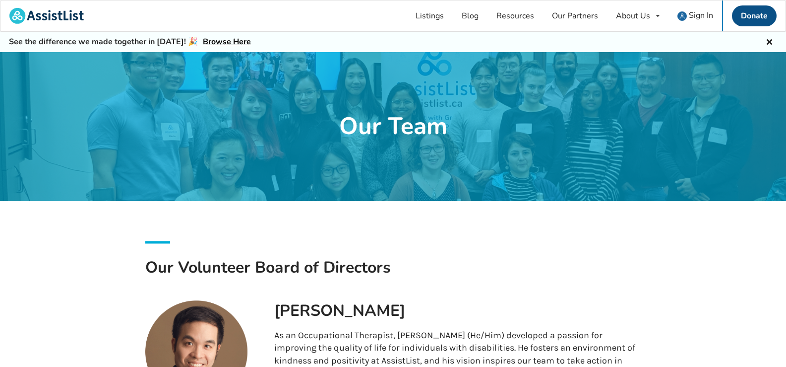 The height and width of the screenshot is (367, 786). I want to click on a: Blog, so click(470, 16).